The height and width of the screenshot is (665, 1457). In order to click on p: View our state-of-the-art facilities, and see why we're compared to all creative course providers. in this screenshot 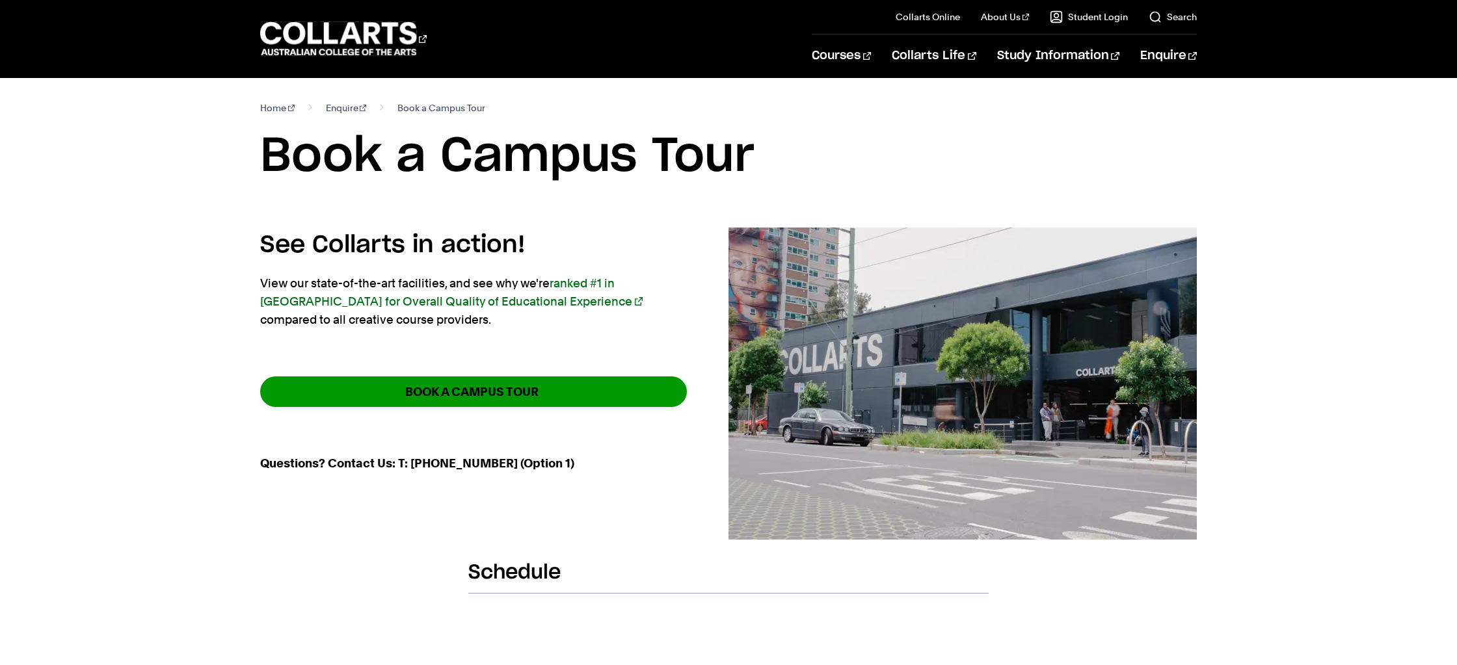, I will do `click(473, 302)`.